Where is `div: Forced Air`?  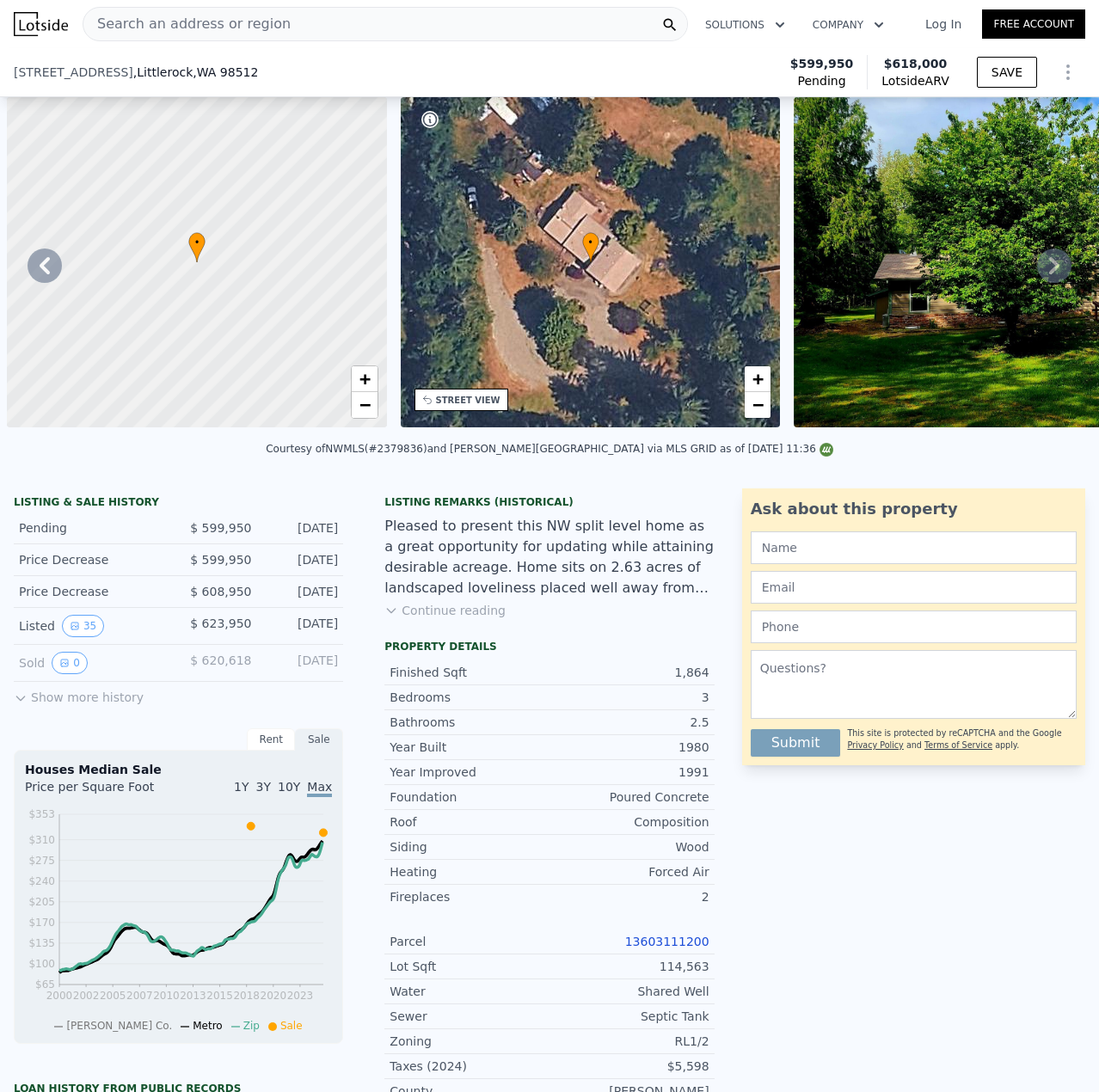 div: Forced Air is located at coordinates (630, 872).